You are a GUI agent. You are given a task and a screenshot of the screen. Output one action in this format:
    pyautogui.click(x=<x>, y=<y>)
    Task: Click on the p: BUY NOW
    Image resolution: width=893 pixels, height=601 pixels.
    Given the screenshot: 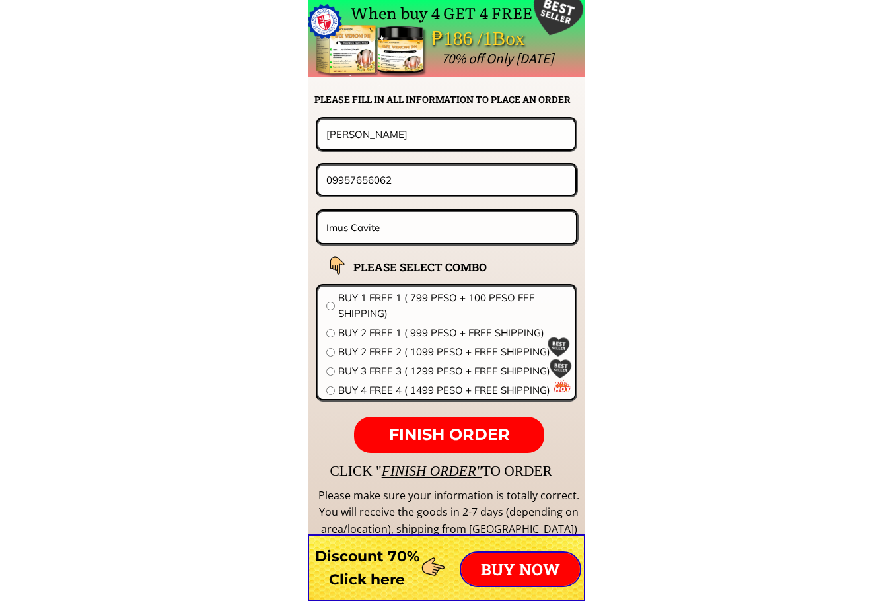 What is the action you would take?
    pyautogui.click(x=520, y=569)
    